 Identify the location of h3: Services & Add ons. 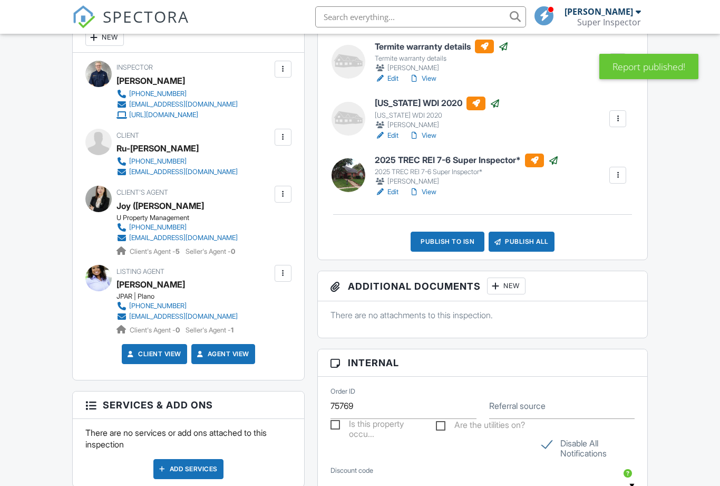
(188, 405).